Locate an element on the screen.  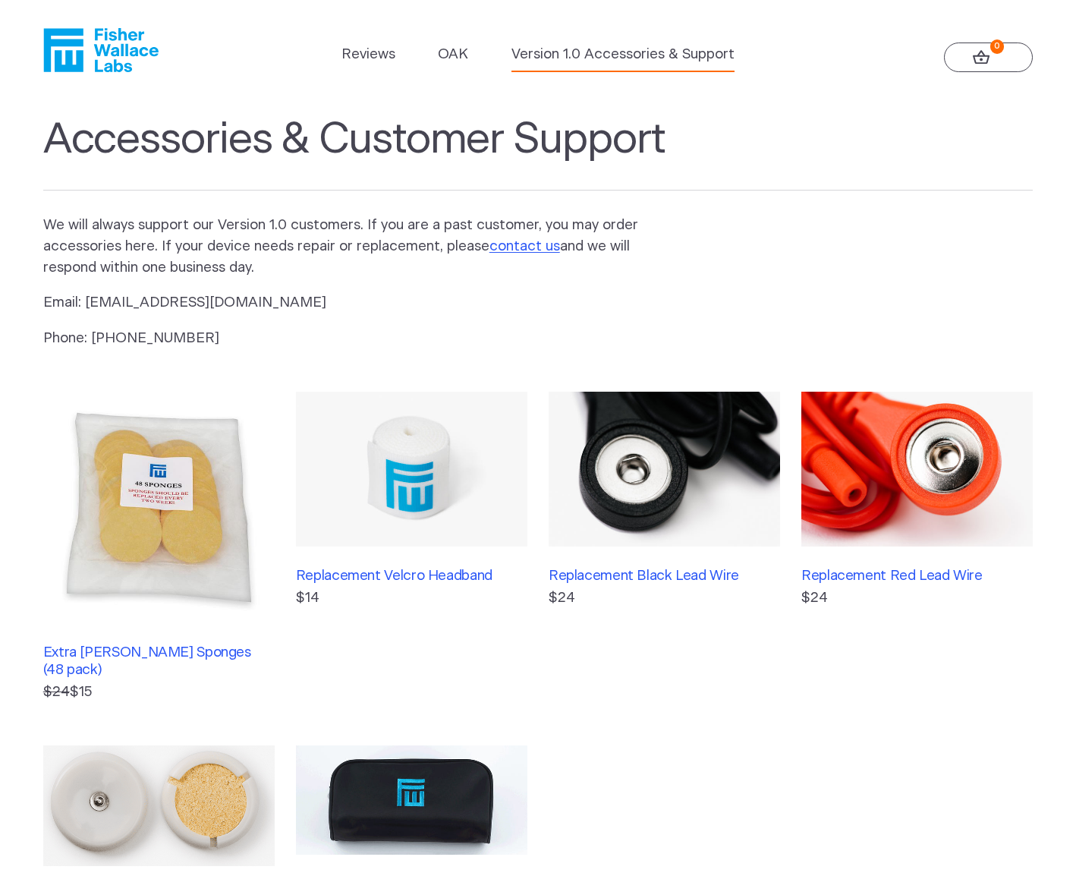
a: contact us is located at coordinates (524, 246).